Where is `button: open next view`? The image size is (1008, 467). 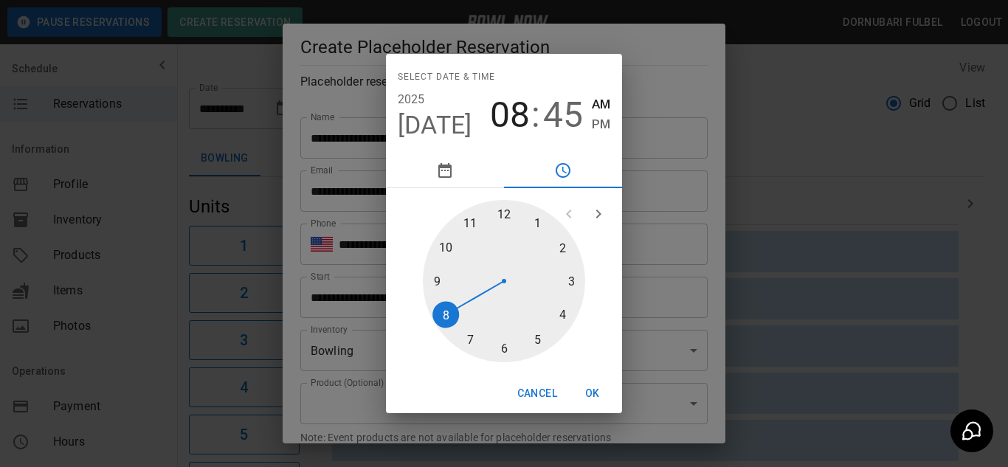 button: open next view is located at coordinates (599, 214).